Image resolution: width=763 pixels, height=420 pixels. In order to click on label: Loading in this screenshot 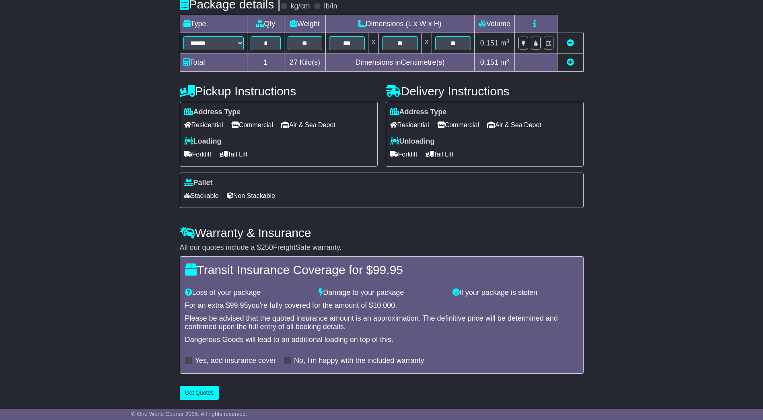, I will do `click(203, 142)`.